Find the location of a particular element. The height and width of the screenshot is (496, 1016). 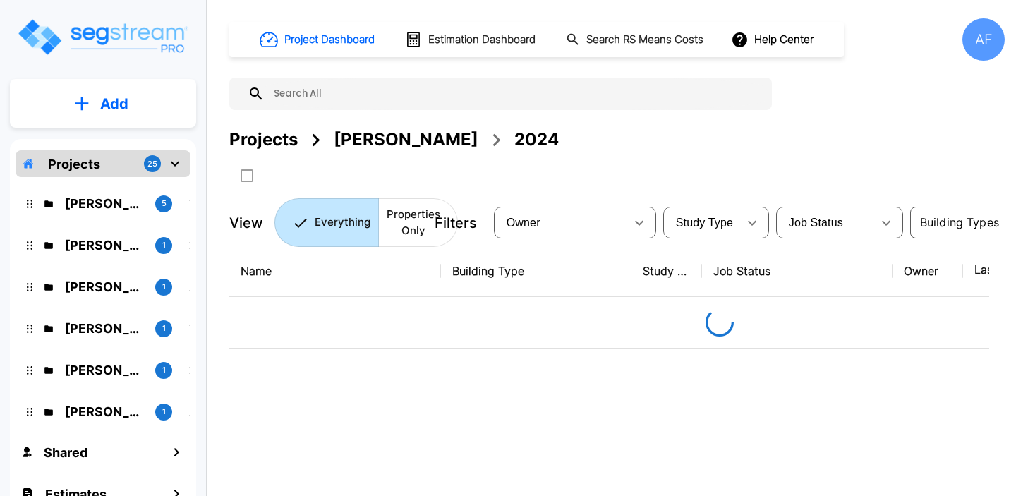

th: Job Status is located at coordinates (797, 271).